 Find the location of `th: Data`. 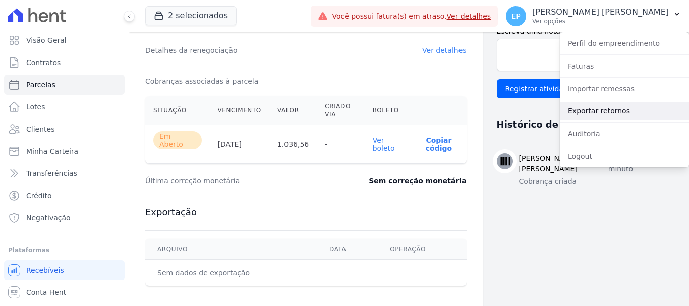

th: Data is located at coordinates (348, 249).